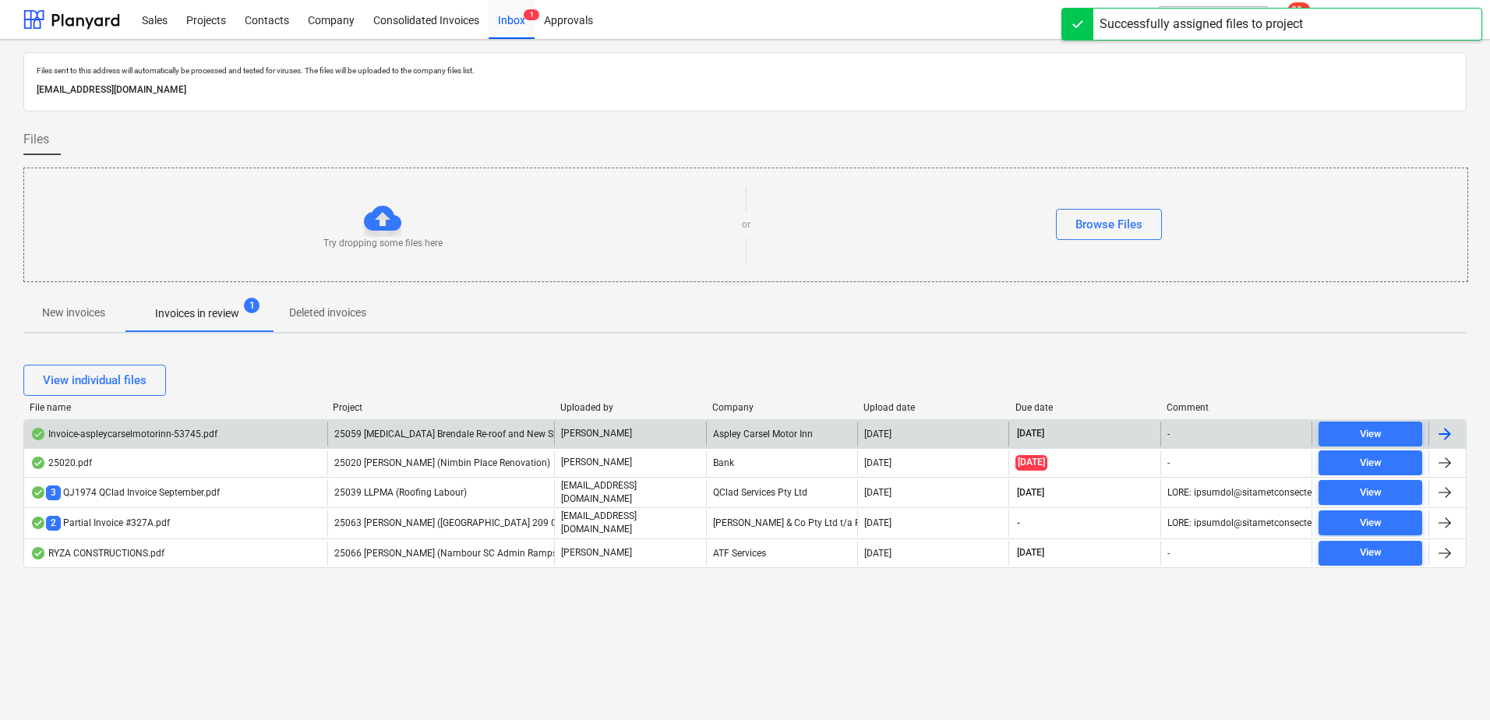 Image resolution: width=1490 pixels, height=720 pixels. I want to click on div: RYZA CONSTRUCTIONS.pdf, so click(97, 553).